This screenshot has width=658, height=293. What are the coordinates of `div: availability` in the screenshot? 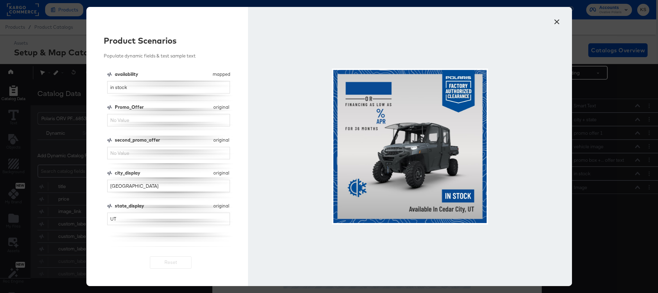 It's located at (162, 74).